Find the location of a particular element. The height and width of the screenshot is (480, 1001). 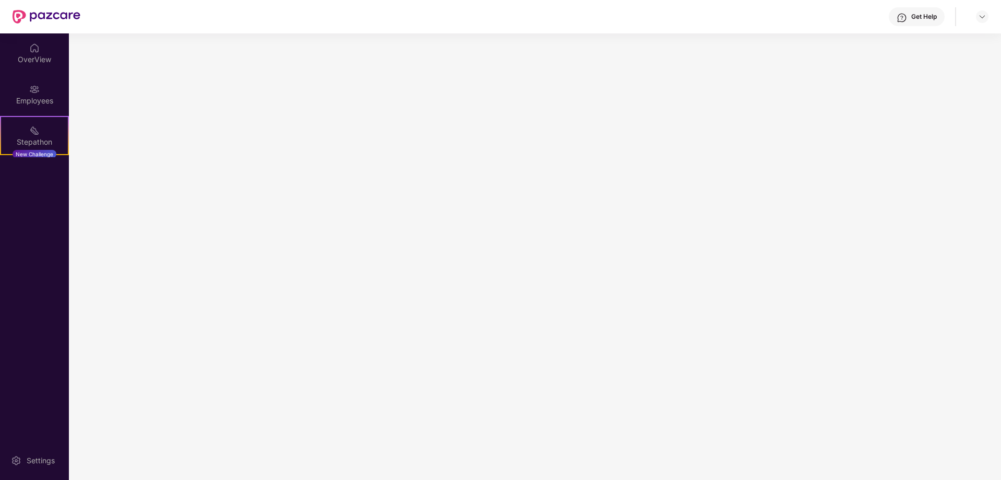

div: Settings is located at coordinates (41, 460).